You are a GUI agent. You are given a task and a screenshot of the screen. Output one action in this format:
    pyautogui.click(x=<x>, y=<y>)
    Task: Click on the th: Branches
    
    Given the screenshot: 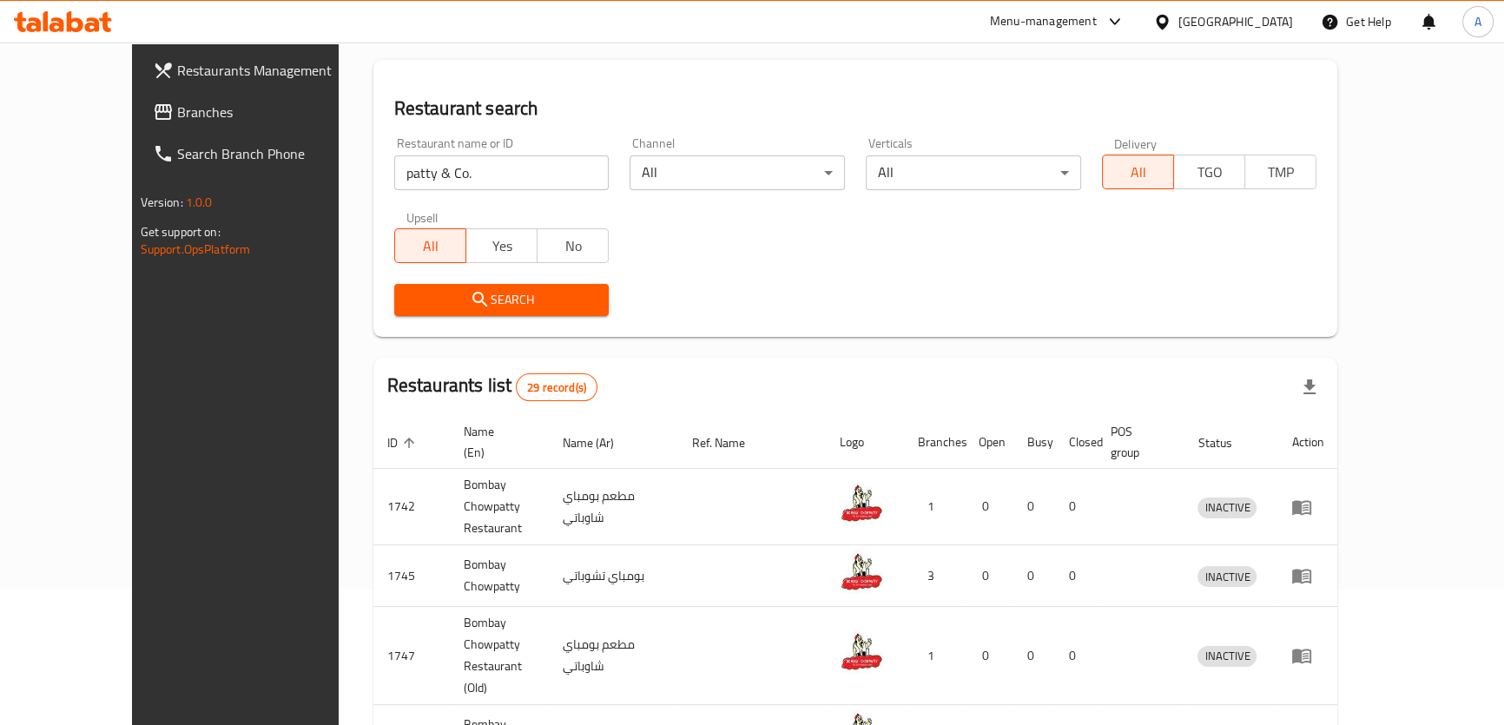 What is the action you would take?
    pyautogui.click(x=935, y=442)
    